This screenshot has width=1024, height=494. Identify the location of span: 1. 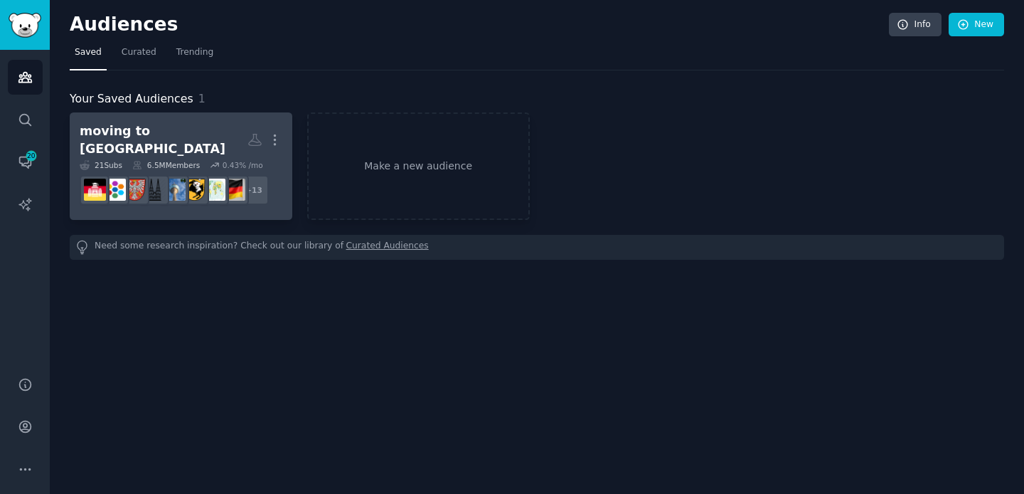
(202, 98).